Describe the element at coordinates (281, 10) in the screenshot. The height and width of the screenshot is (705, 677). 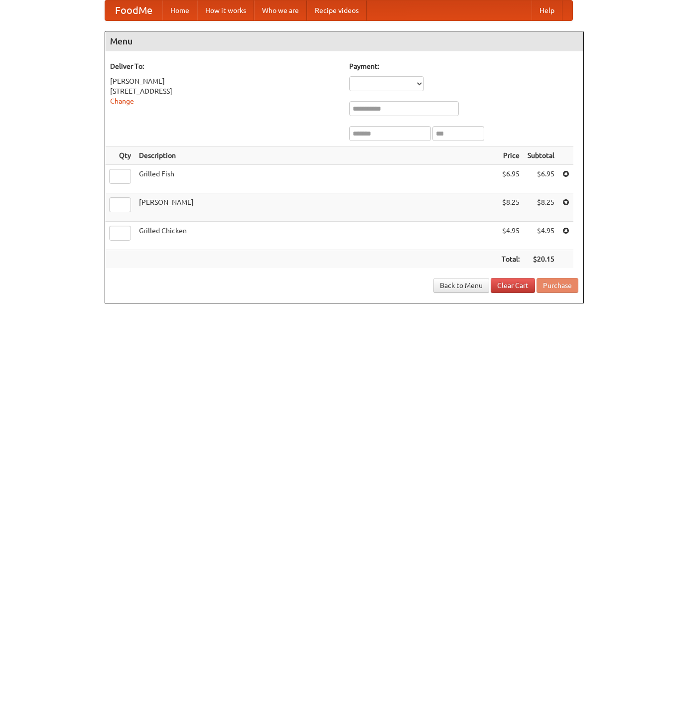
I see `a: Who we are` at that location.